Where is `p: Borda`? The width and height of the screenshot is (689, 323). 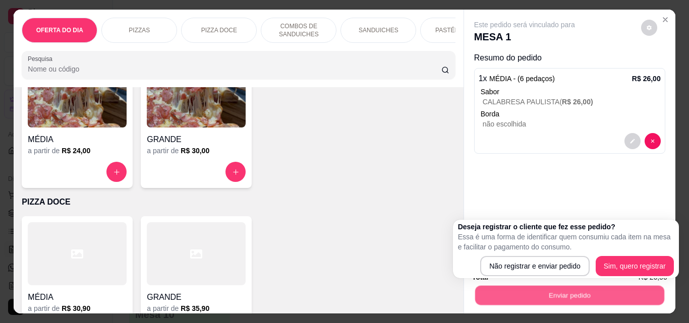 p: Borda is located at coordinates (571, 114).